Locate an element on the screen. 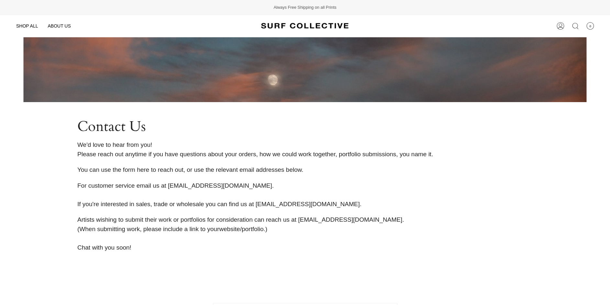  a: 0 is located at coordinates (590, 26).